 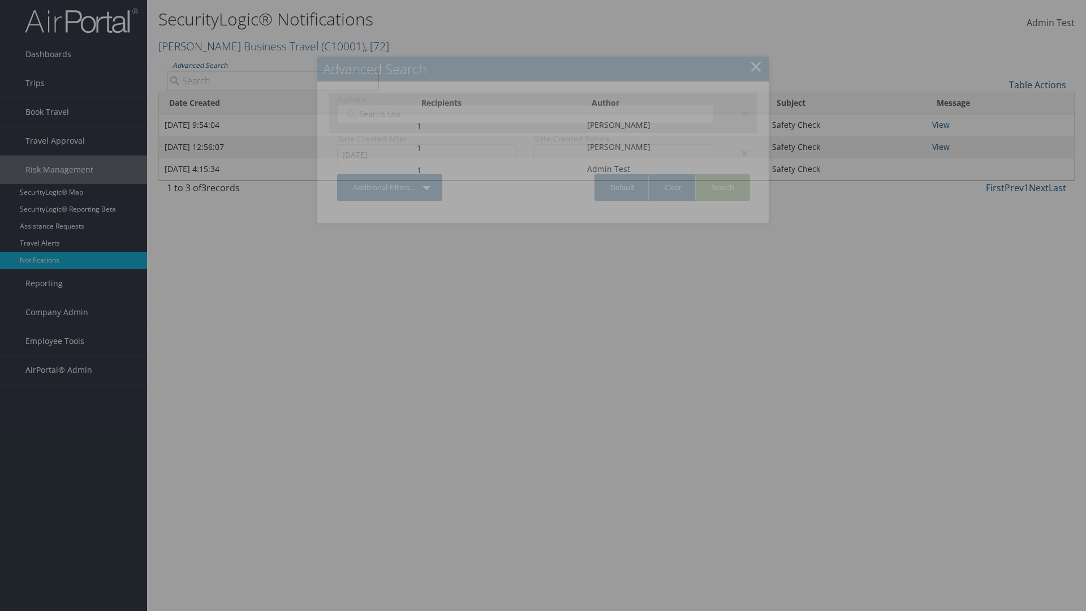 What do you see at coordinates (525, 99) in the screenshot?
I see `label: Authors` at bounding box center [525, 99].